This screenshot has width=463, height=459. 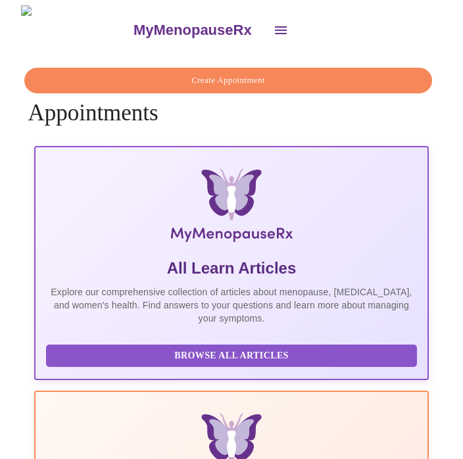 I want to click on h4: Appointments, so click(x=231, y=97).